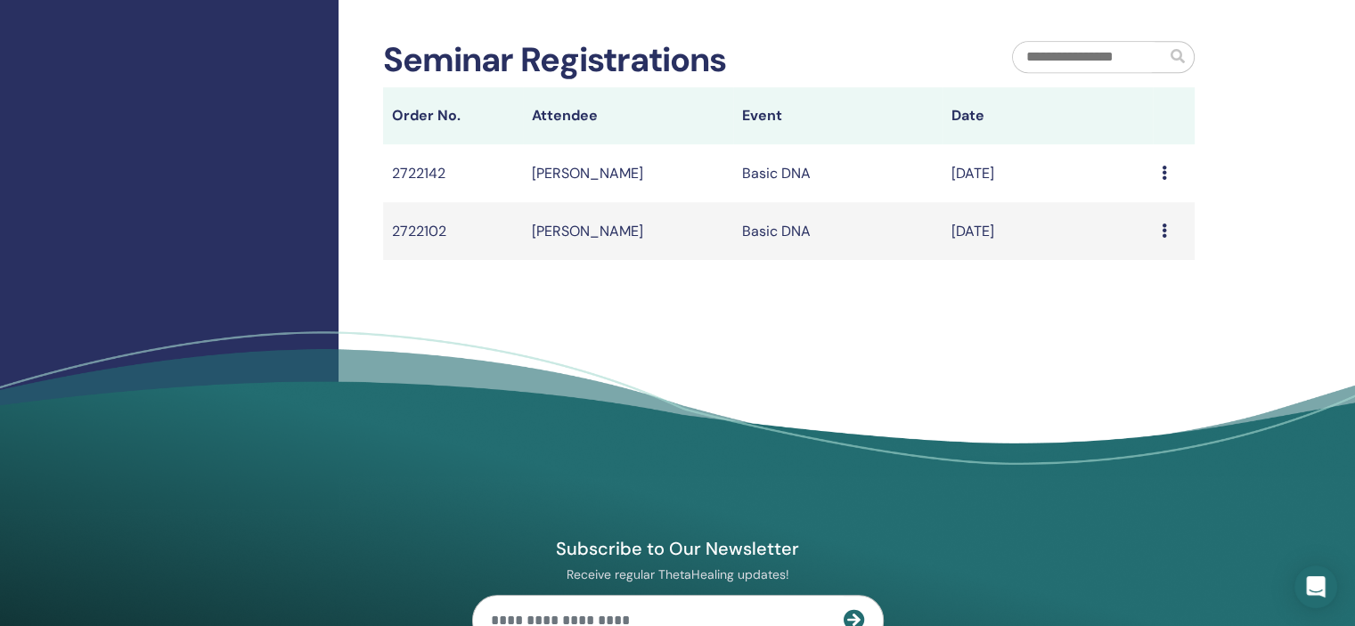 The width and height of the screenshot is (1355, 626). What do you see at coordinates (453, 116) in the screenshot?
I see `th: Order No.` at bounding box center [453, 116].